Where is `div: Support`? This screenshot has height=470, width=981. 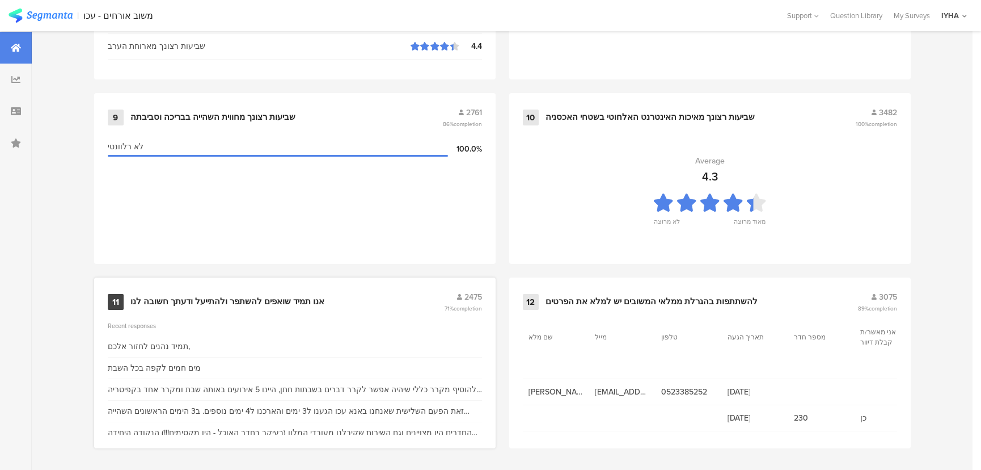 div: Support is located at coordinates (803, 15).